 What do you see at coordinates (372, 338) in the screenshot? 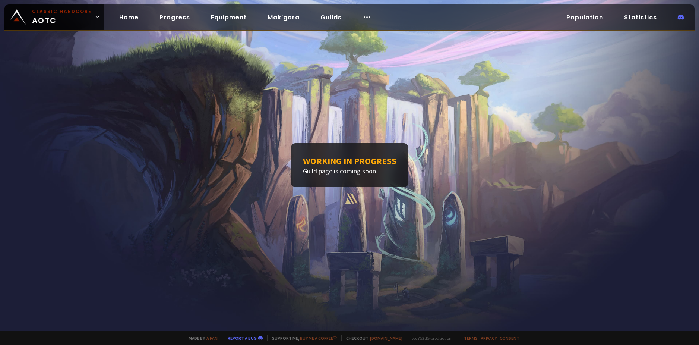
I see `span: Checkout` at bounding box center [372, 338].